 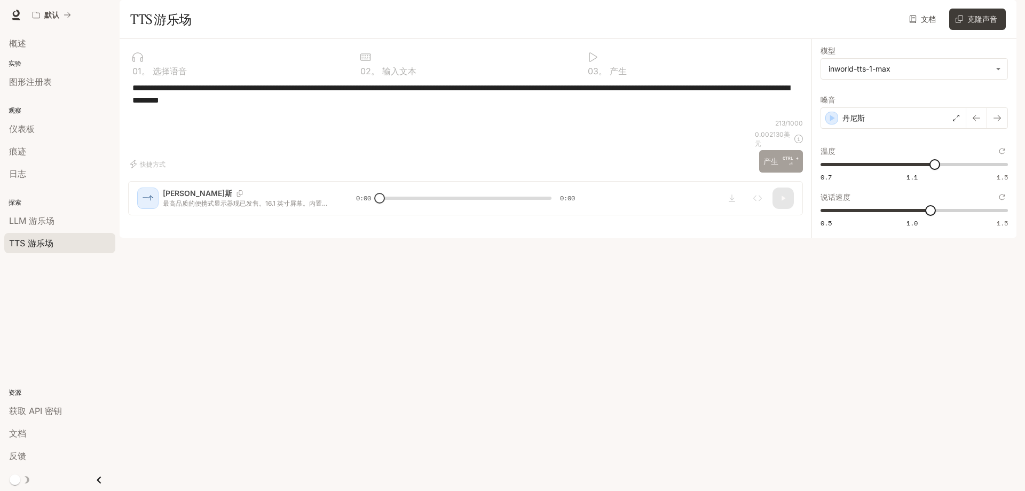 I want to click on font: 快捷方式, so click(x=153, y=164).